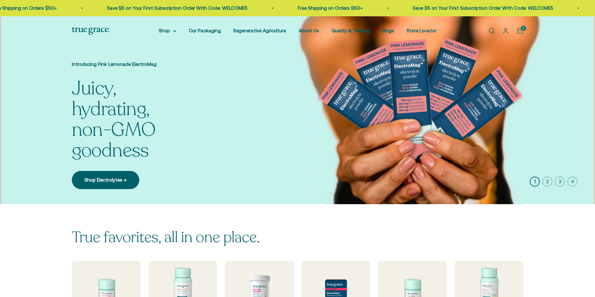  Describe the element at coordinates (350, 30) in the screenshot. I see `a: Quality & Testing` at that location.